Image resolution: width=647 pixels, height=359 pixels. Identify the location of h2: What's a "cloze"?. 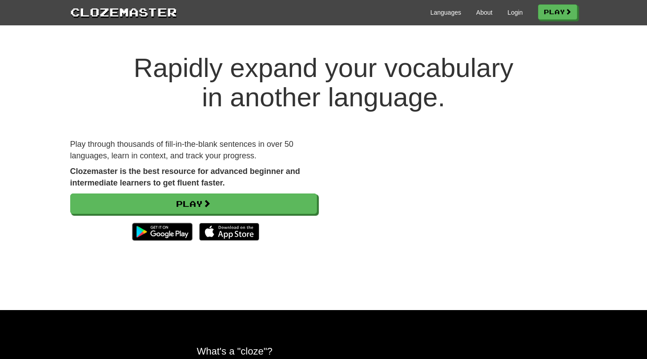
(324, 351).